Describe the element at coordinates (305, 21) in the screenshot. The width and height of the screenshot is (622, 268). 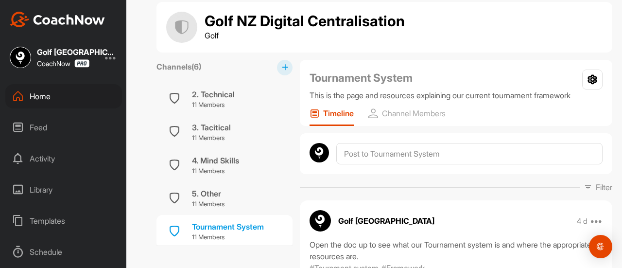
I see `h1: Golf NZ Digital Centralisation` at that location.